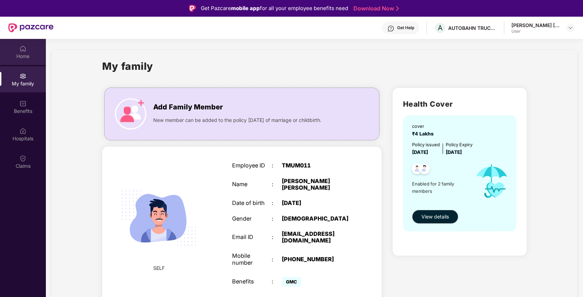 The image size is (583, 297). I want to click on img: New Pazcare Logo, so click(31, 28).